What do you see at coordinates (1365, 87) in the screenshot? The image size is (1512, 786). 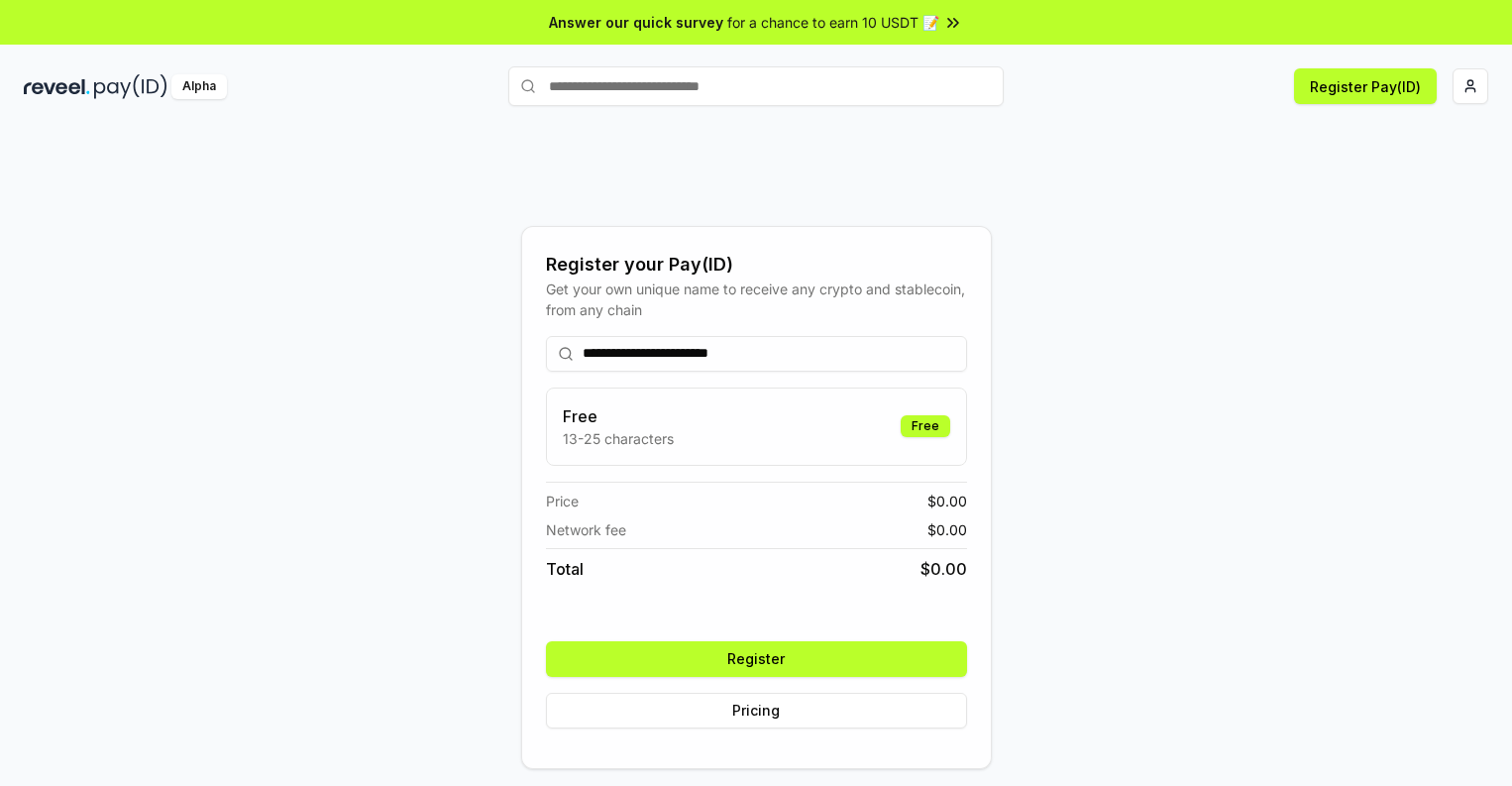 I see `button: Register Pay(ID)` at bounding box center [1365, 87].